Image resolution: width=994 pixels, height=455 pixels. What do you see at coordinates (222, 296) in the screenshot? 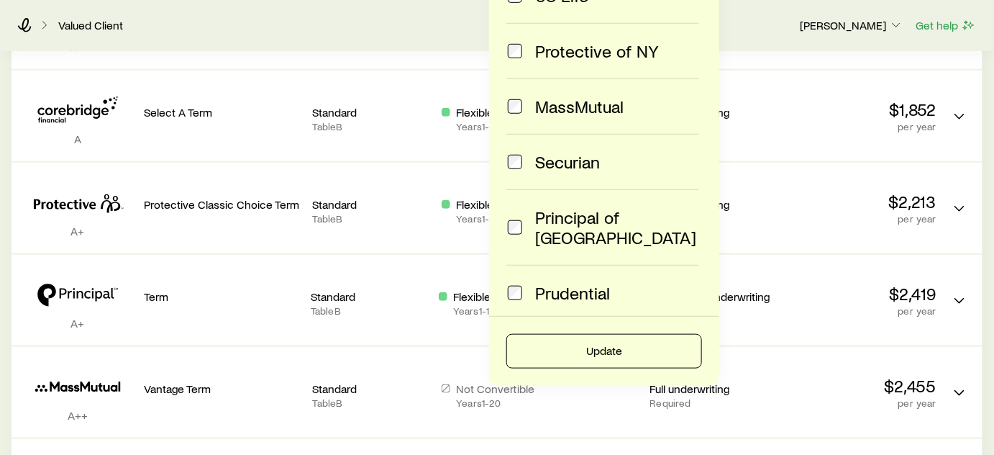
I see `p: Term` at bounding box center [222, 296].